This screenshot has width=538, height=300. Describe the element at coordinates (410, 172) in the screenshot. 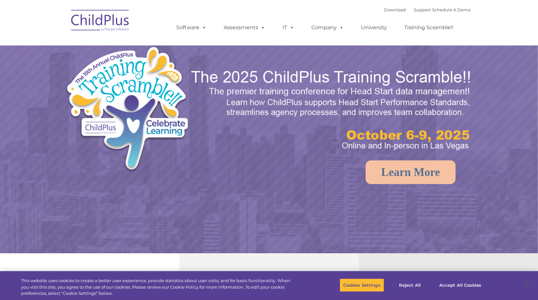

I see `a: Learn More` at that location.